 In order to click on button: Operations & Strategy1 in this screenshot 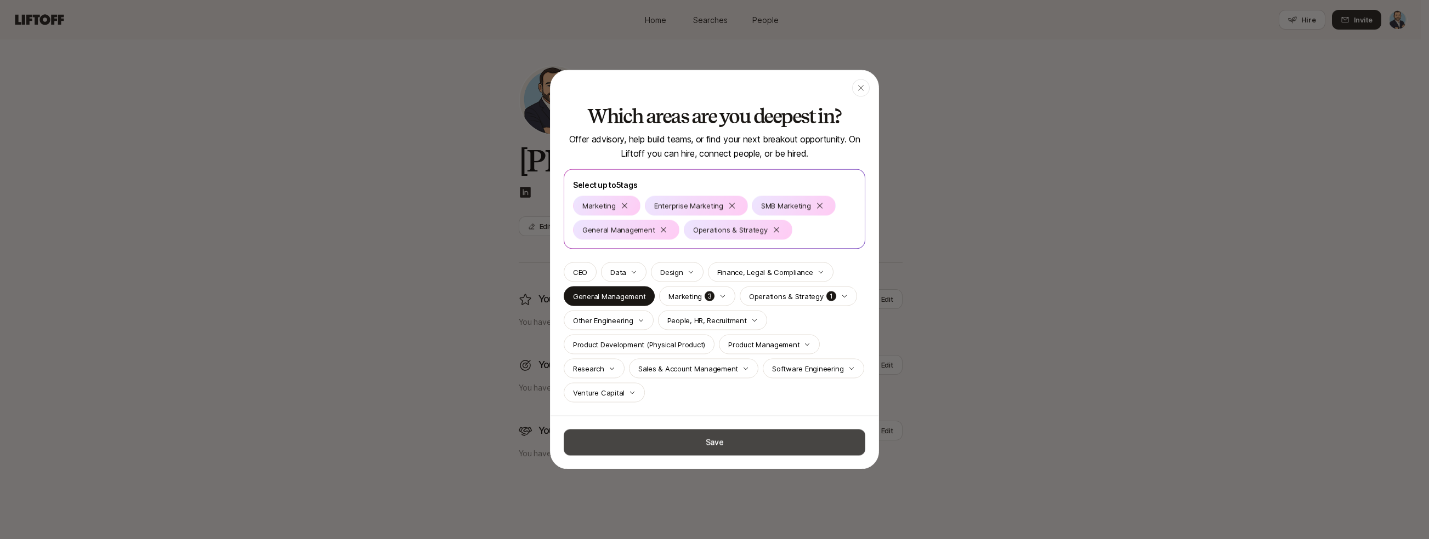, I will do `click(798, 297)`.